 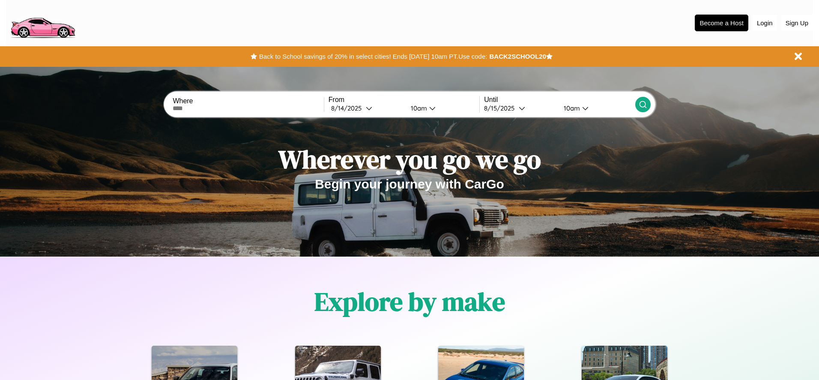 What do you see at coordinates (404, 100) in the screenshot?
I see `label: From` at bounding box center [404, 100].